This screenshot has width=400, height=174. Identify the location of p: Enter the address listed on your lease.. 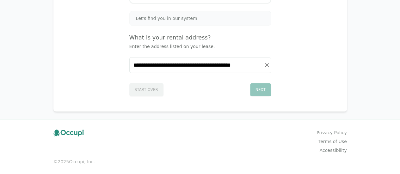
(200, 47).